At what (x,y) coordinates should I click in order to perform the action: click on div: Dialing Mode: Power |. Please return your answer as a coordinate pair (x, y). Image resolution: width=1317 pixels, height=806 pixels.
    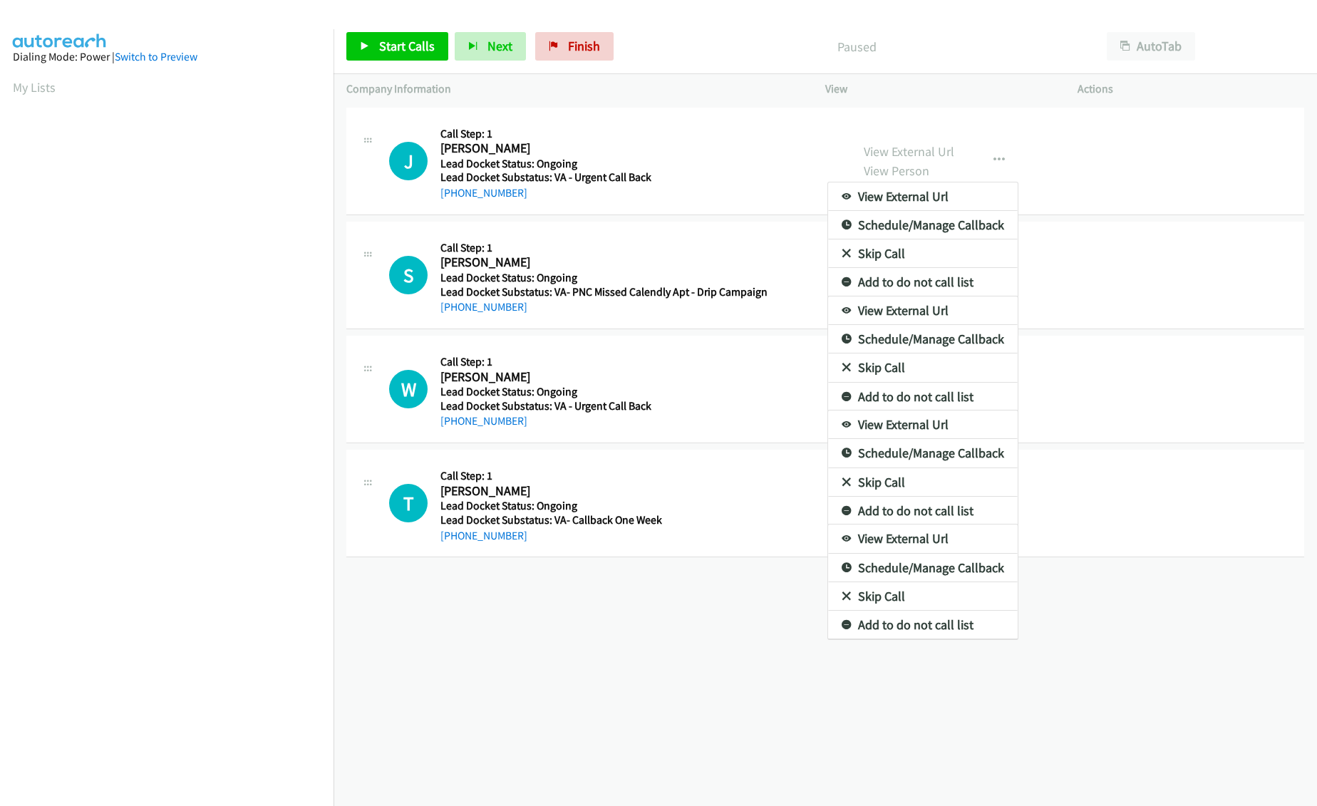
    Looking at the image, I should click on (167, 57).